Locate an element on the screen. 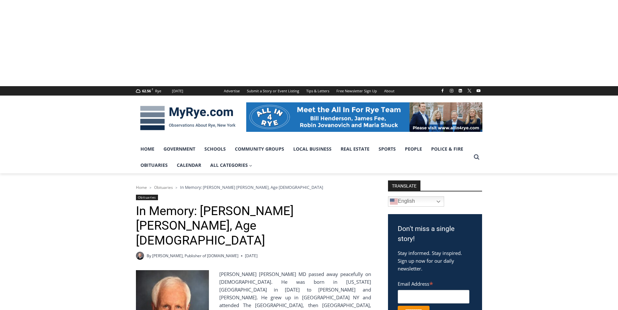 The height and width of the screenshot is (310, 618). a: Facebook is located at coordinates (442, 91).